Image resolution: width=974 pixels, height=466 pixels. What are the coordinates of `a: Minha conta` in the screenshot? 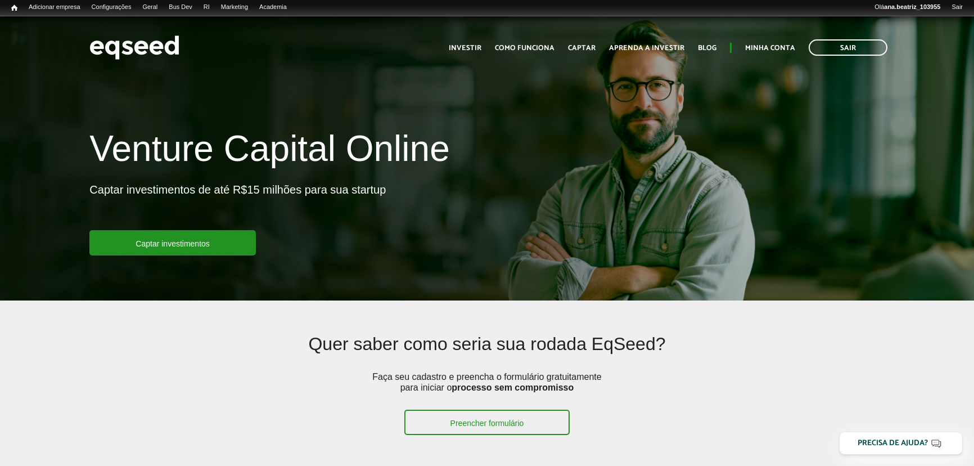 It's located at (770, 48).